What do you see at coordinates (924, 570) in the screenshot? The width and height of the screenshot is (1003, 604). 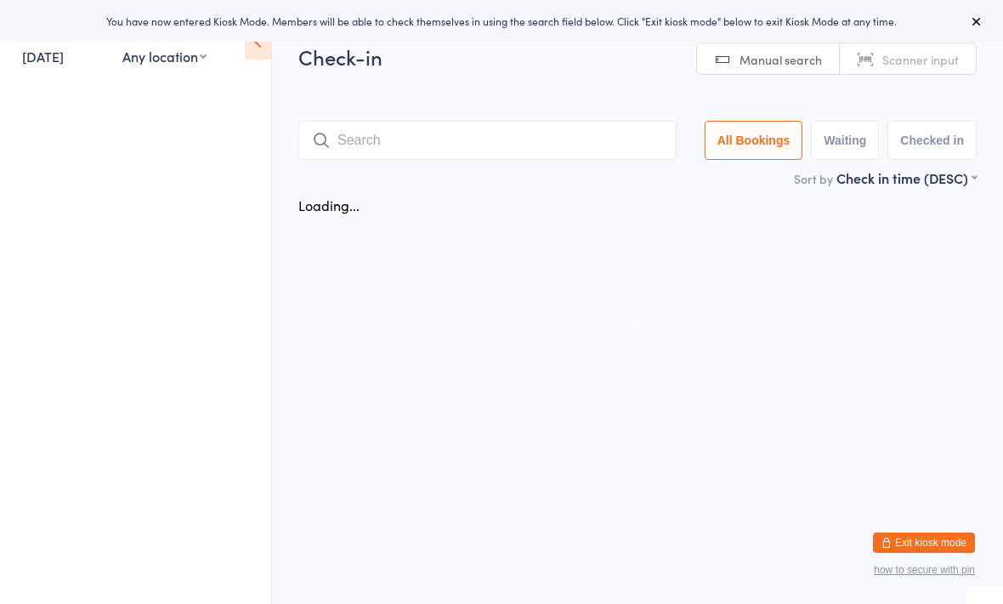 I see `button: how to secure with pin` at bounding box center [924, 570].